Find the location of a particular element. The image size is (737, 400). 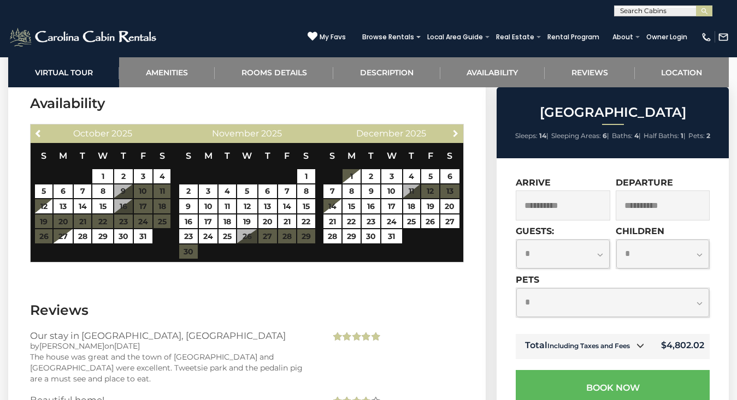

a: Description is located at coordinates (386, 72).